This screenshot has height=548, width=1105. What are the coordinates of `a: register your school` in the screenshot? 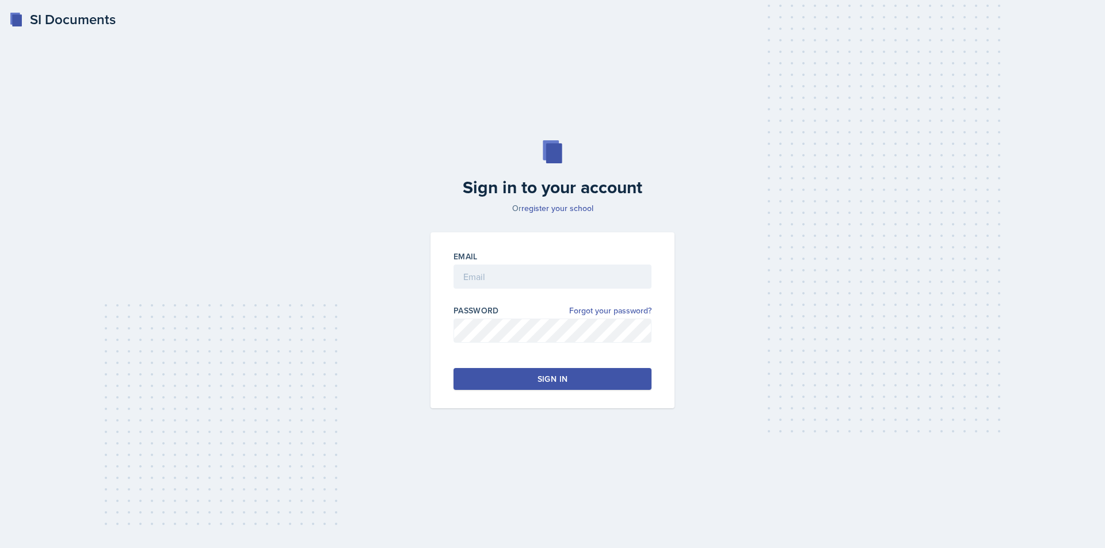 It's located at (557, 208).